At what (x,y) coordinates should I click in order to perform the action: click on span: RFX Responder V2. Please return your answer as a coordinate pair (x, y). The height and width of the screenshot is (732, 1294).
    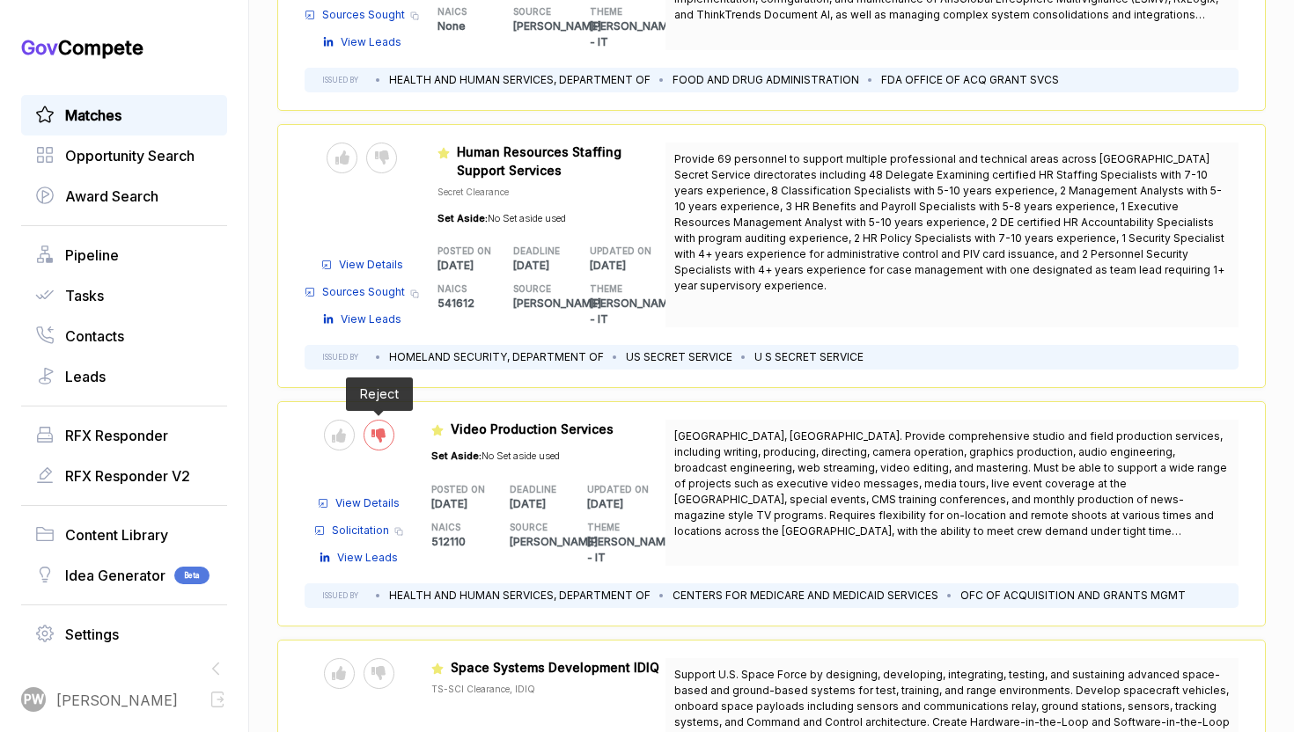
    Looking at the image, I should click on (128, 476).